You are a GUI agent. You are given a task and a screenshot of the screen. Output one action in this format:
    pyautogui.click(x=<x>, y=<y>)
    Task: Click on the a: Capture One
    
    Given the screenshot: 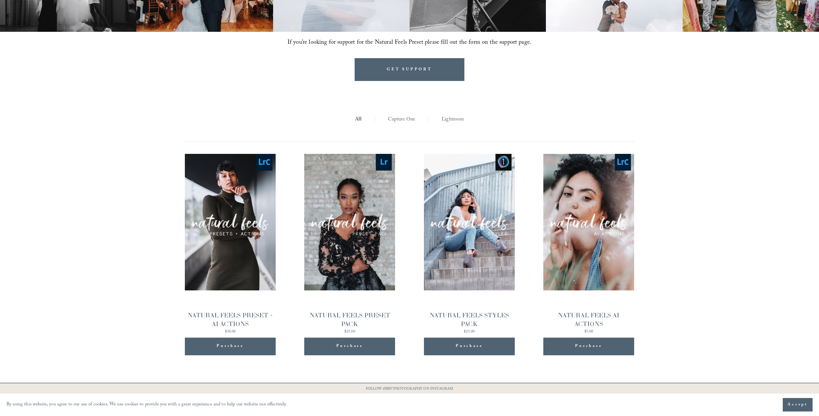 What is the action you would take?
    pyautogui.click(x=402, y=119)
    